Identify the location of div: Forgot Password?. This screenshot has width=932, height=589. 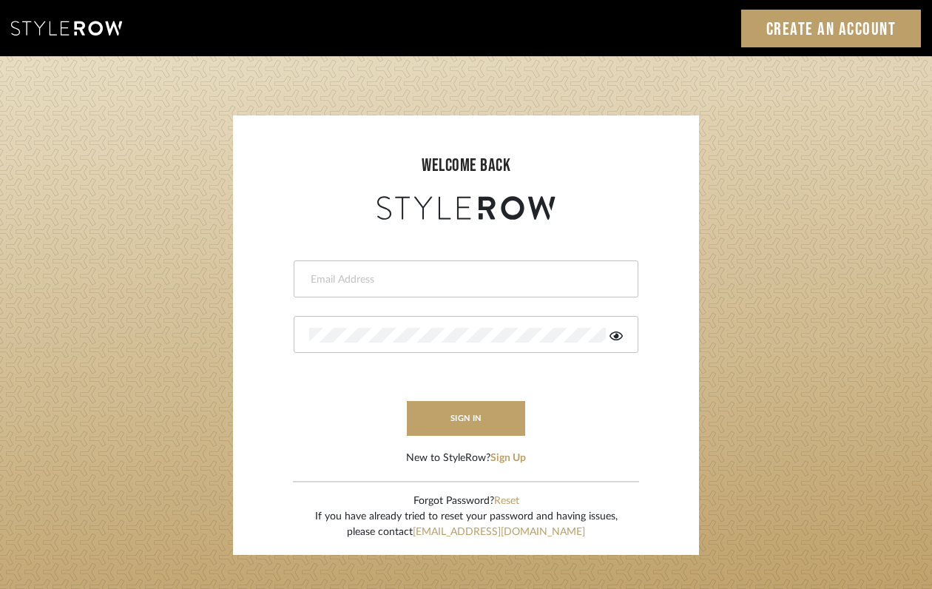
(466, 501).